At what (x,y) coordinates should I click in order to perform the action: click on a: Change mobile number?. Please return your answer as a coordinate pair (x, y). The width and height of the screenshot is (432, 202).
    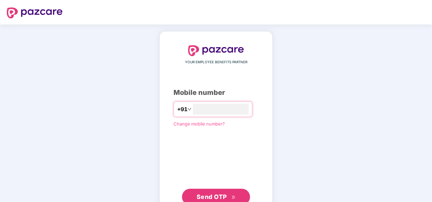
    Looking at the image, I should click on (199, 124).